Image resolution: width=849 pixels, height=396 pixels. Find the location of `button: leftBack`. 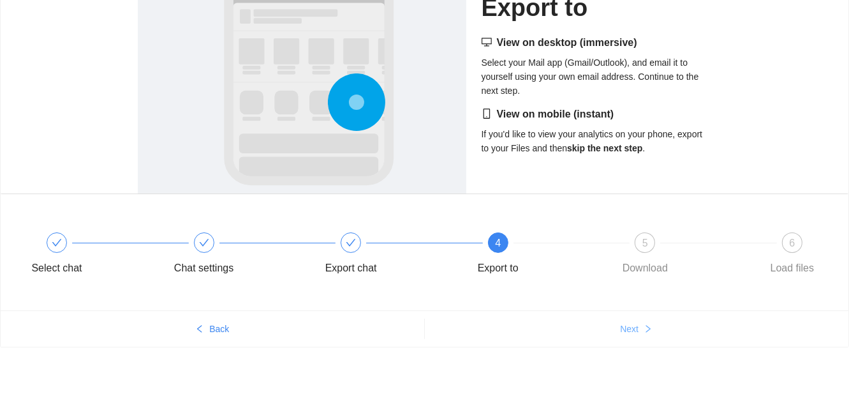

button: leftBack is located at coordinates (212, 329).